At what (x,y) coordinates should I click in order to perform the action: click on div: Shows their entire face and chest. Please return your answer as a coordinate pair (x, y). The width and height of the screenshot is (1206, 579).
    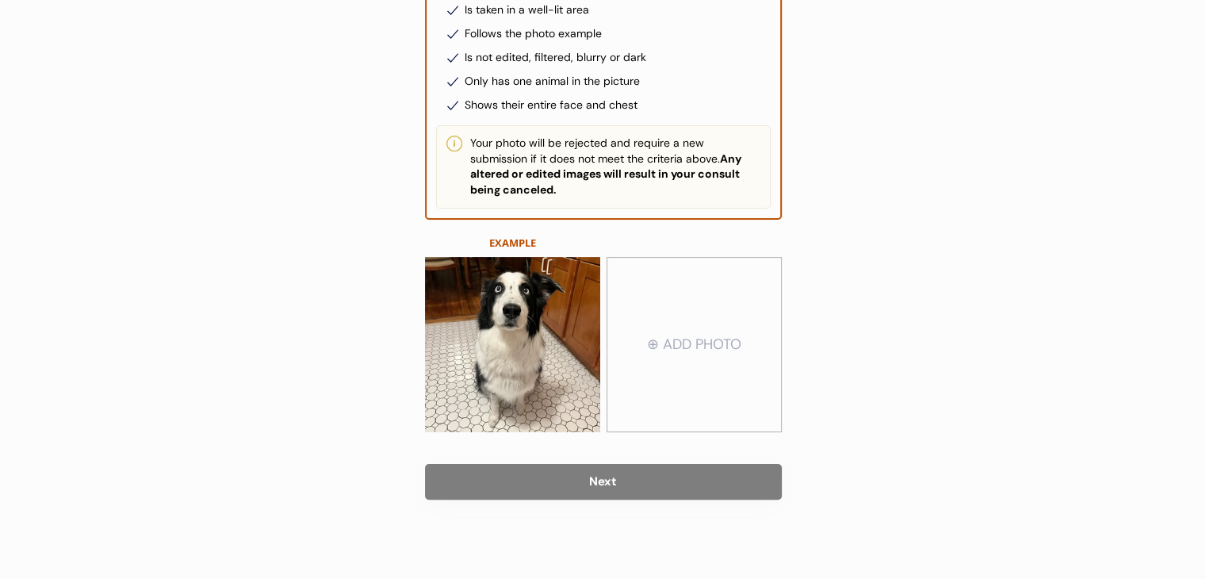
    Looking at the image, I should click on (618, 105).